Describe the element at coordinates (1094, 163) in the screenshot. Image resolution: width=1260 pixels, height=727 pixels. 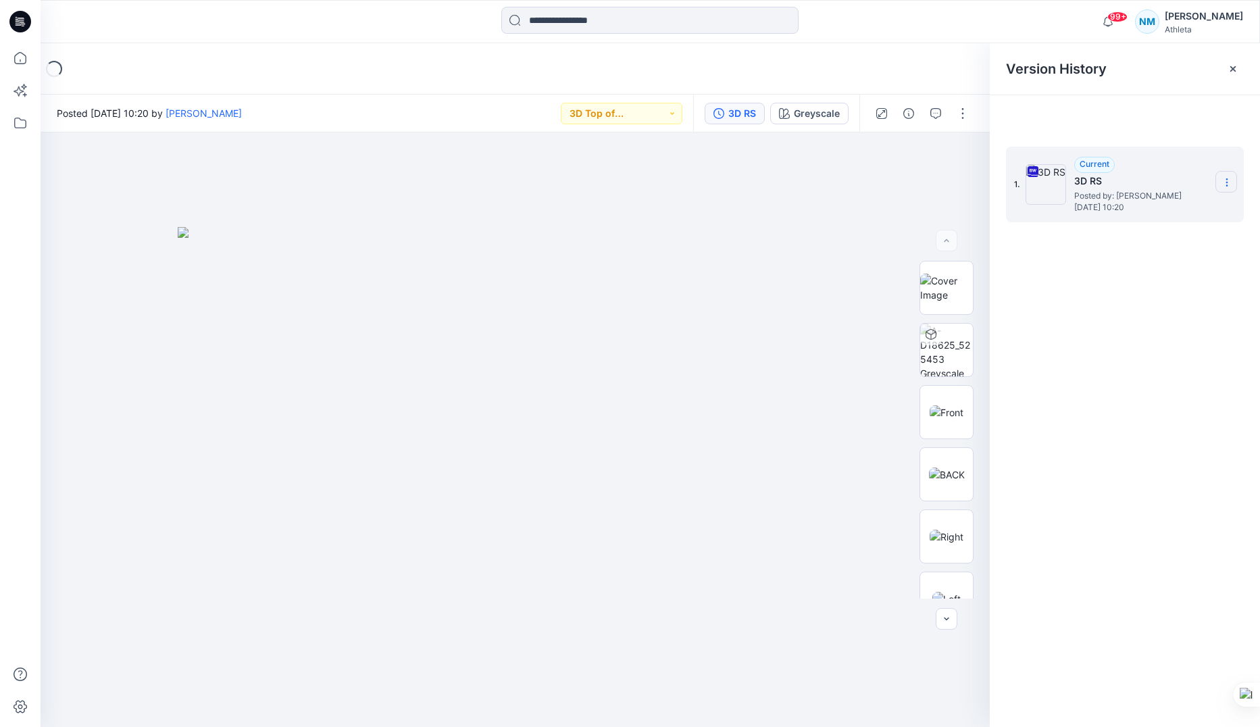
I see `span: Current` at that location.